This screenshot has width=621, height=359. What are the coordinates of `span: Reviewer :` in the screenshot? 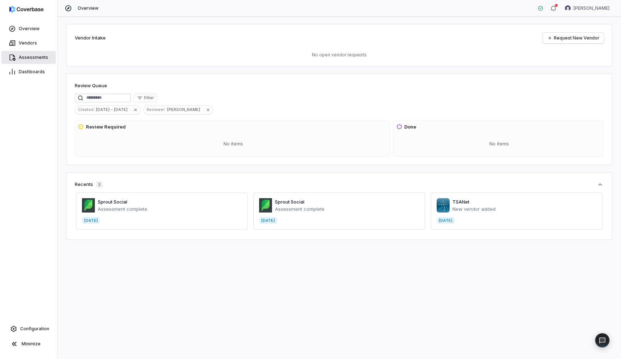 It's located at (155, 110).